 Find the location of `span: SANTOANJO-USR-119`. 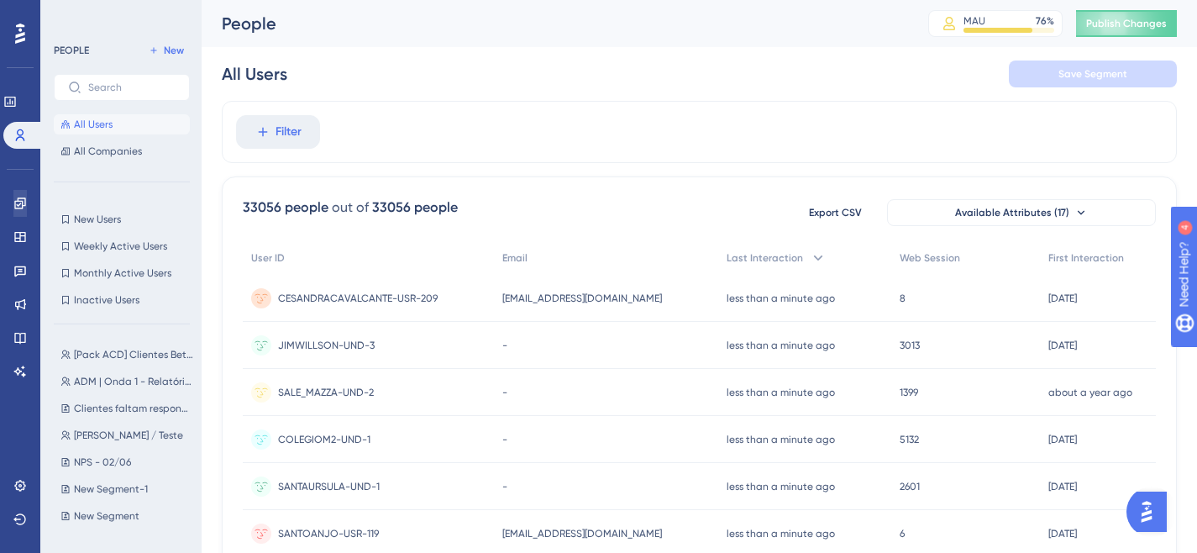

span: SANTOANJO-USR-119 is located at coordinates (328, 533).